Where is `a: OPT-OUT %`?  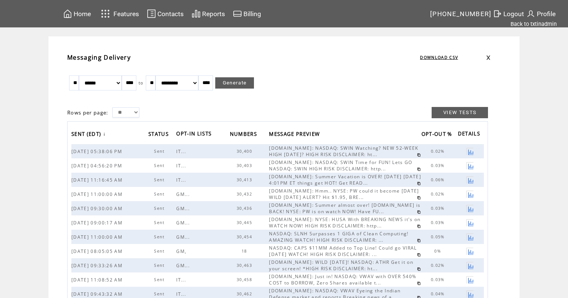
a: OPT-OUT % is located at coordinates (439, 135).